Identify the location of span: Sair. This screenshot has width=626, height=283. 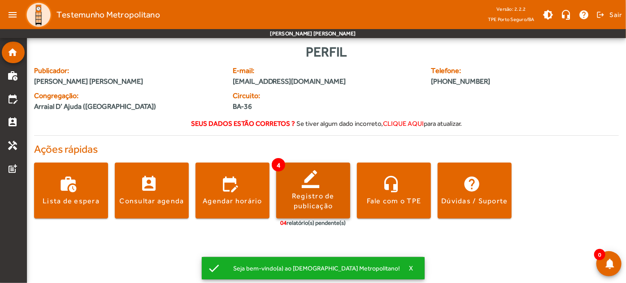
(615, 15).